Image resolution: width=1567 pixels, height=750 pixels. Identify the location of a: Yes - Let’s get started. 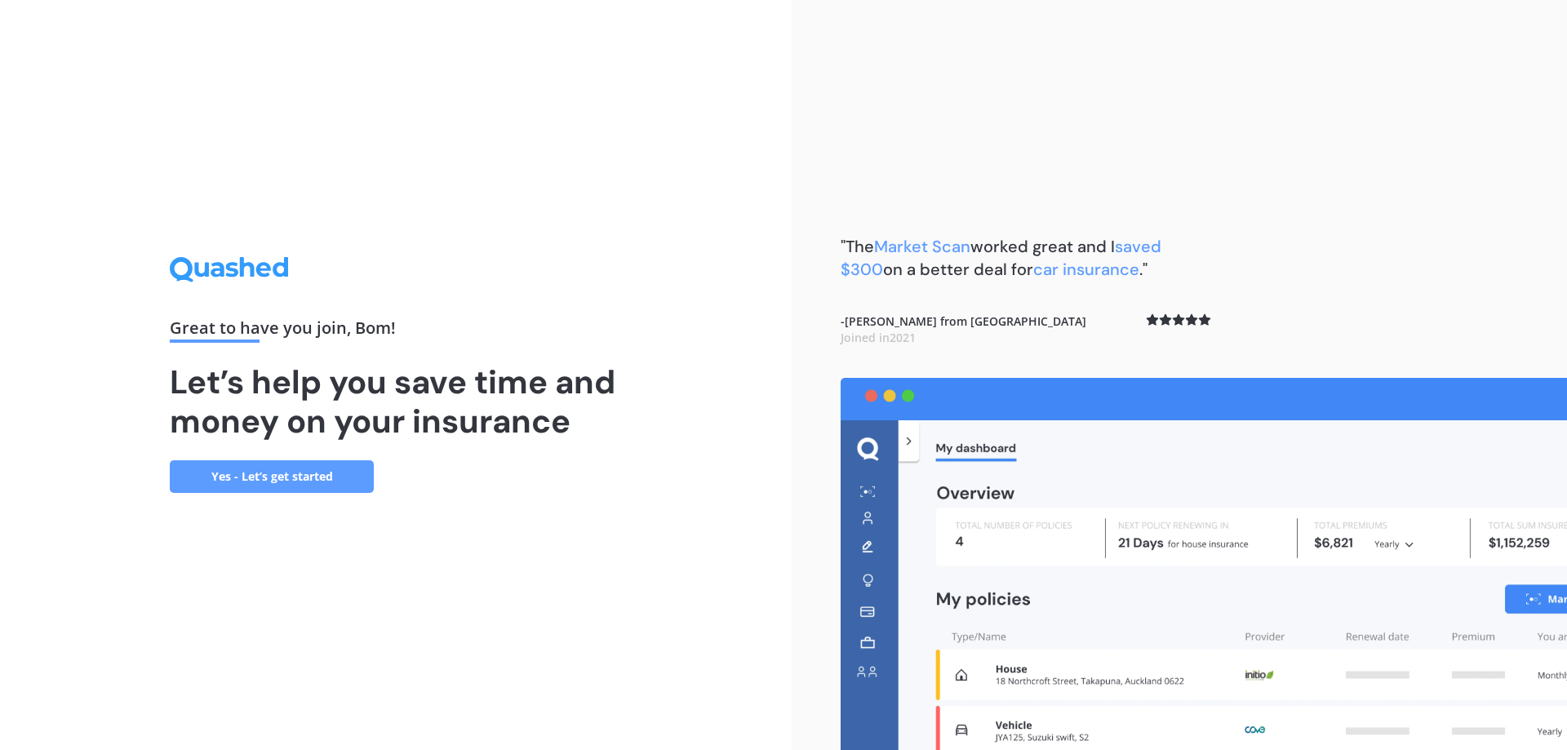
(272, 477).